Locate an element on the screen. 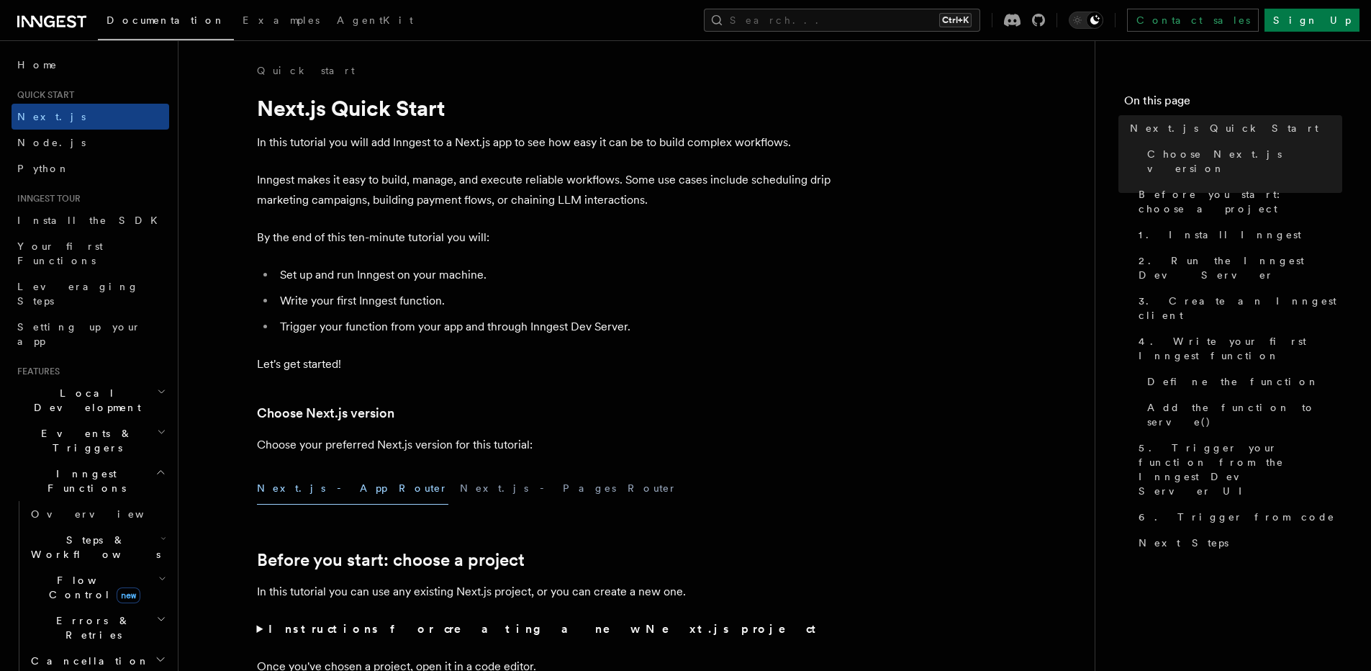 The height and width of the screenshot is (671, 1371). span: Leveraging Steps is located at coordinates (78, 294).